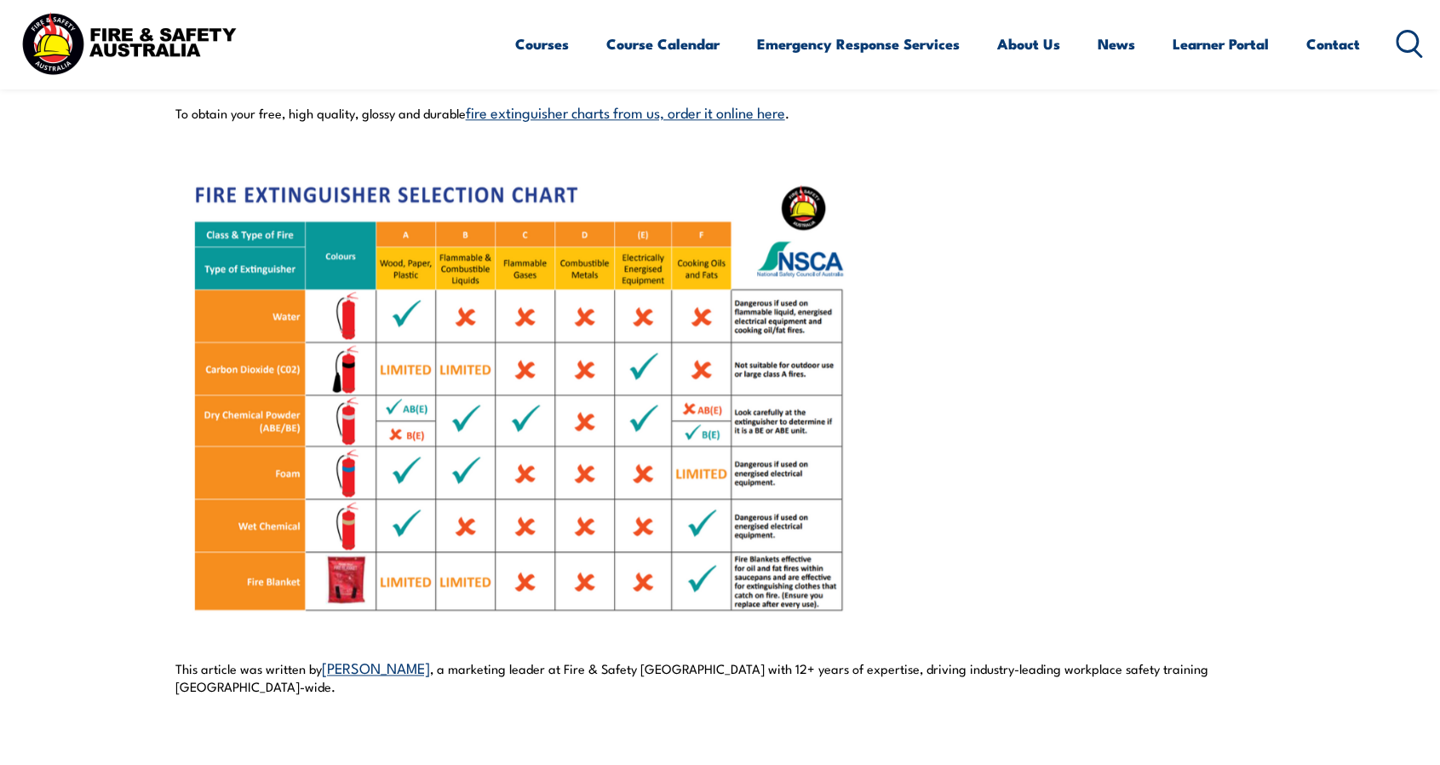 The height and width of the screenshot is (765, 1440). I want to click on img: Request Your Free Fire Extinguisher Charts, so click(516, 399).